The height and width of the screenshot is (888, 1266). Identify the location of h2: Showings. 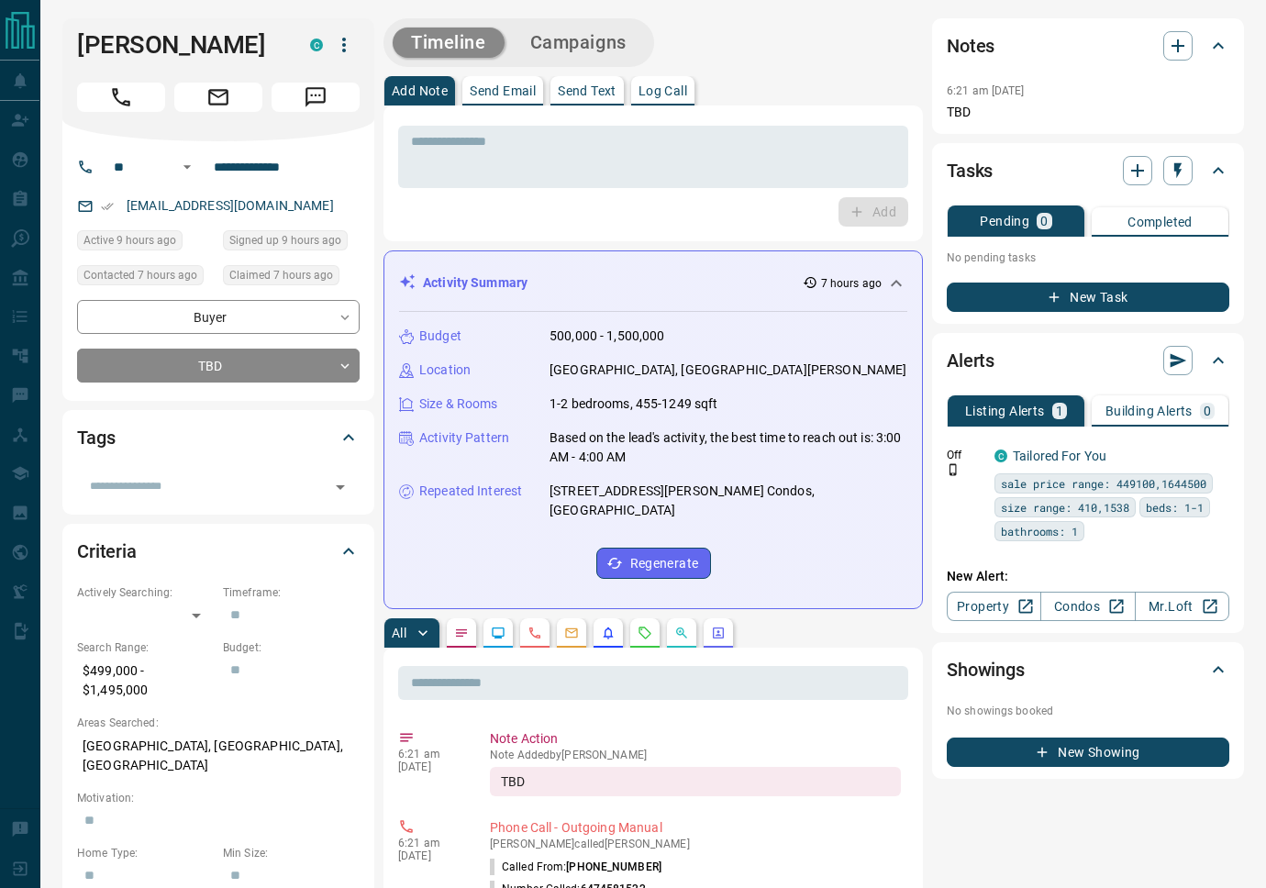
(986, 670).